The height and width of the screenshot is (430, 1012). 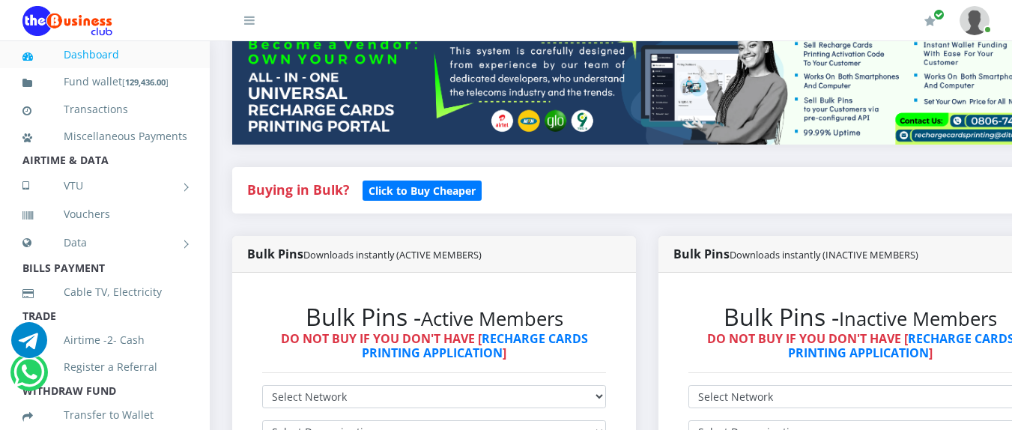 What do you see at coordinates (105, 243) in the screenshot?
I see `a: Data` at bounding box center [105, 243].